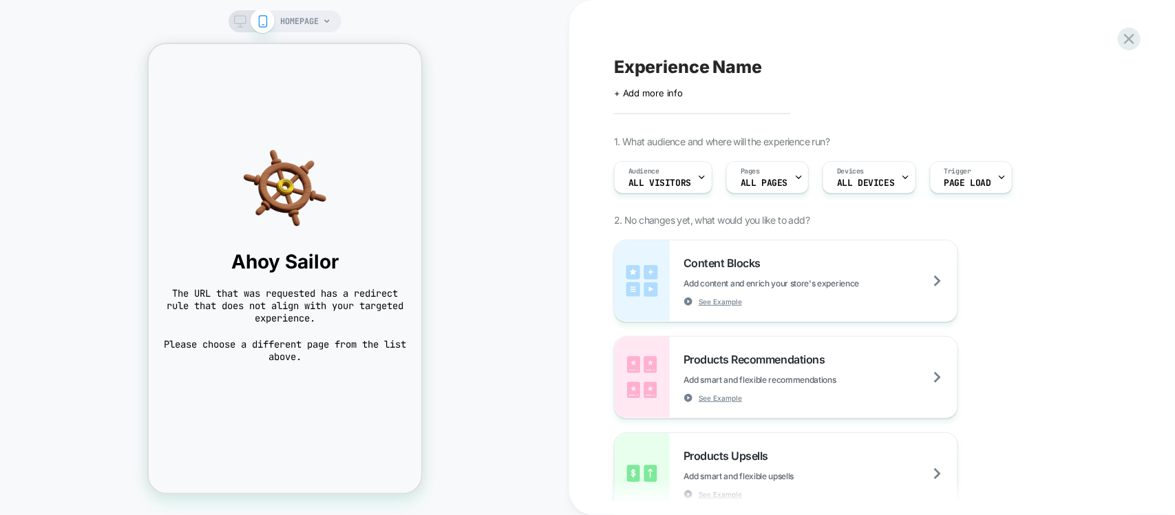 This screenshot has height=515, width=1175. What do you see at coordinates (136, 262) in the screenshot?
I see `span: The URL that was requested has a redirect rule that does not align with your targeted experience.` at bounding box center [136, 262].